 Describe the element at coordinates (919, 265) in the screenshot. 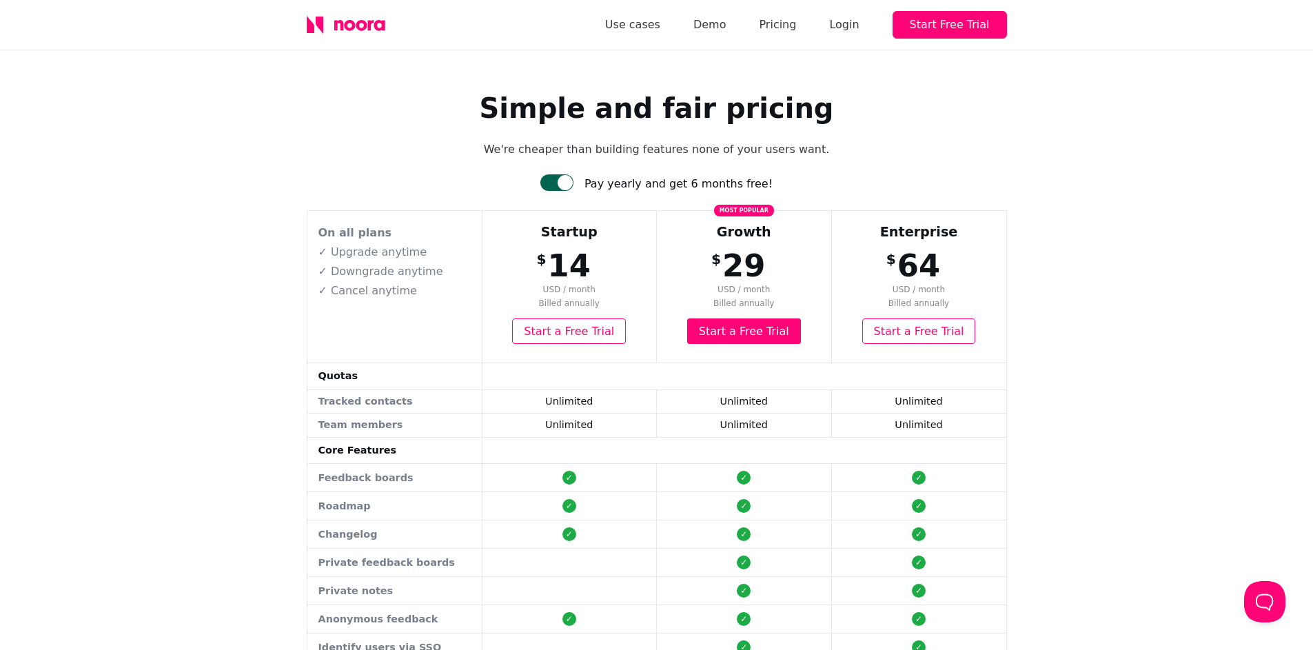

I see `span: 64` at that location.